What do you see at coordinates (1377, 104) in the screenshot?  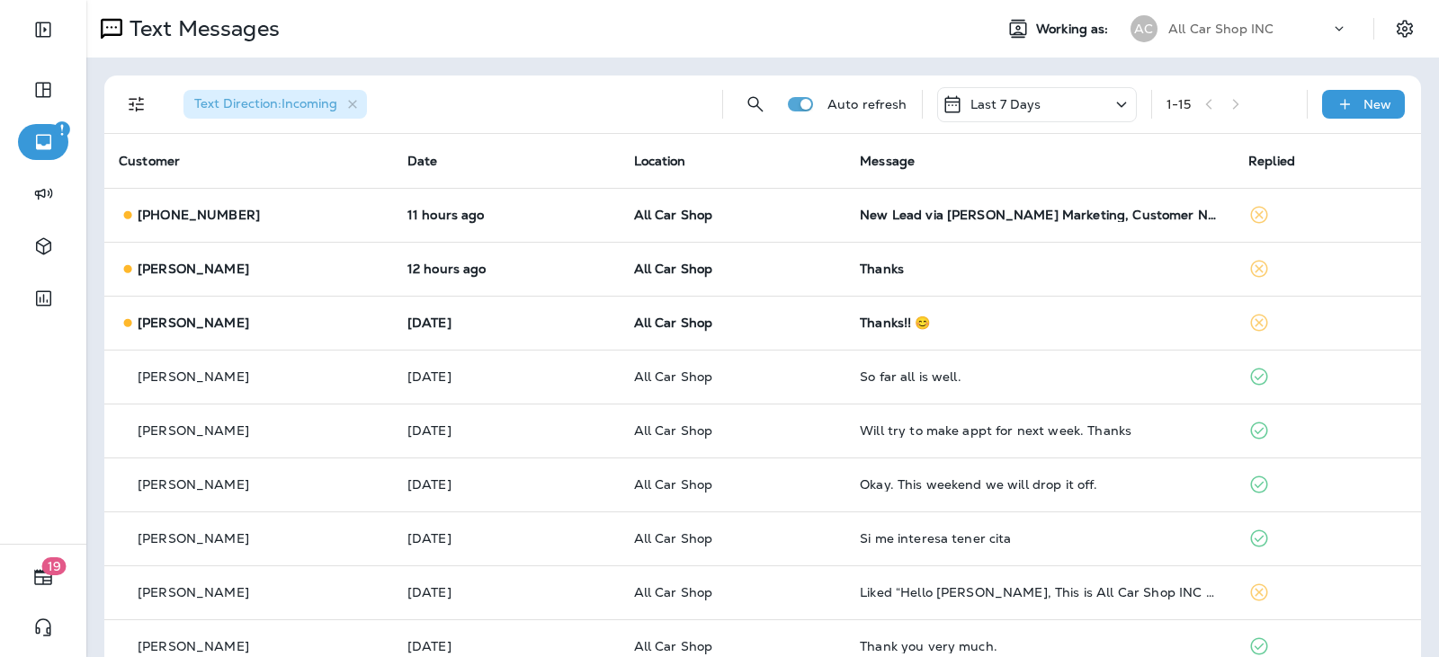 I see `p: New` at bounding box center [1377, 104].